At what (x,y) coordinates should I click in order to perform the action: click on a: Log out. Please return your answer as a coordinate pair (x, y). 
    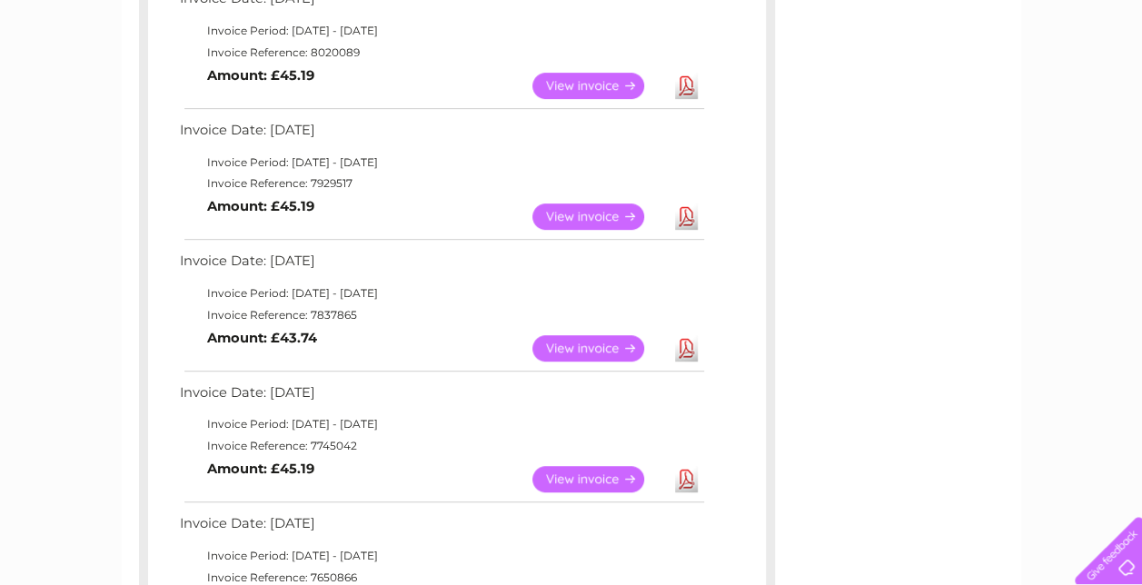
    Looking at the image, I should click on (1103, 84).